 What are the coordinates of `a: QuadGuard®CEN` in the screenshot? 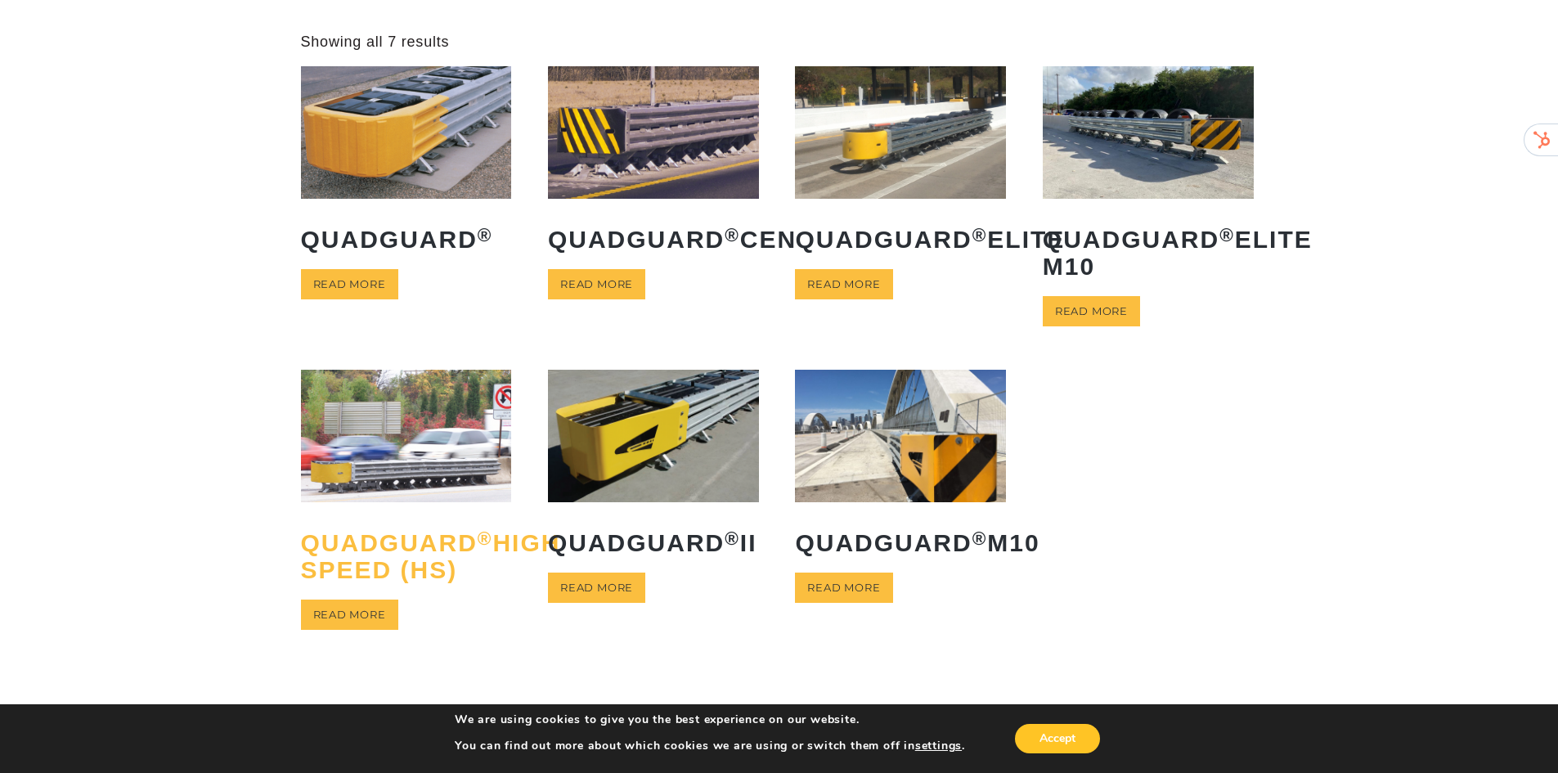 It's located at (653, 165).